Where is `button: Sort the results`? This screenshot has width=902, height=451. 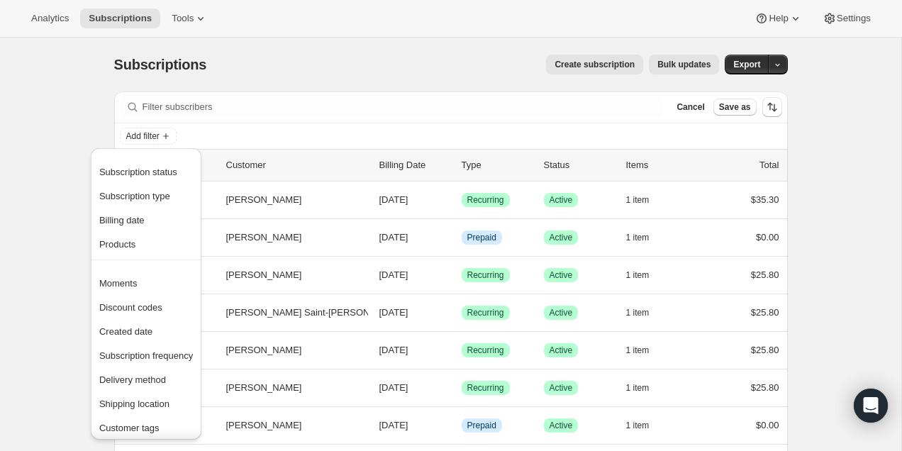 button: Sort the results is located at coordinates (772, 107).